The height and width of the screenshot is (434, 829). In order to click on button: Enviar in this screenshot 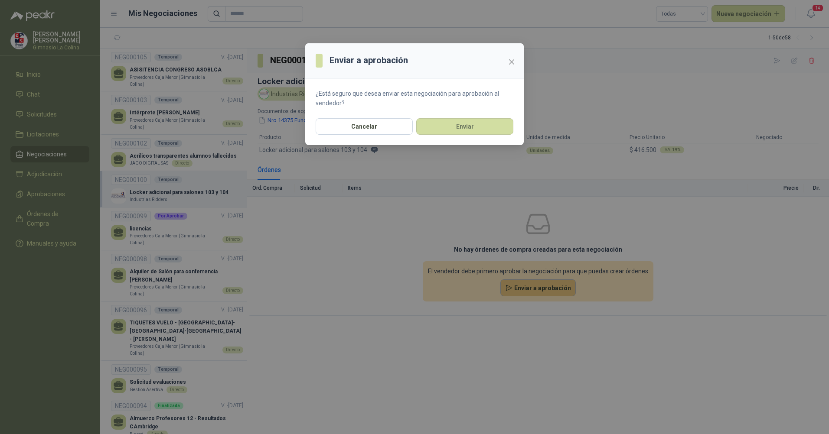, I will do `click(465, 127)`.